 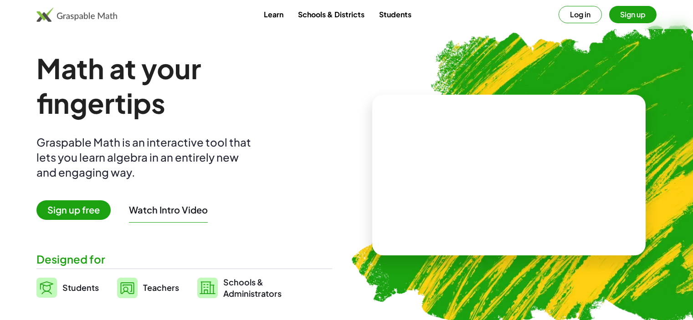 What do you see at coordinates (168, 210) in the screenshot?
I see `button: Watch Intro Video` at bounding box center [168, 210].